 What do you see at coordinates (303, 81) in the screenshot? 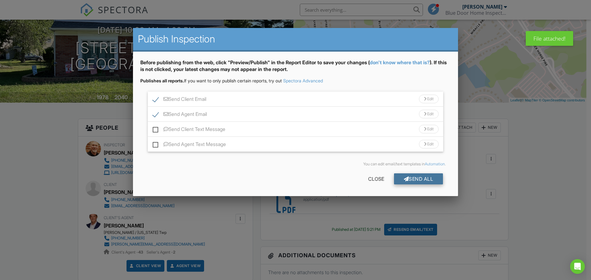
I see `a: Spectora Advanced` at bounding box center [303, 81].